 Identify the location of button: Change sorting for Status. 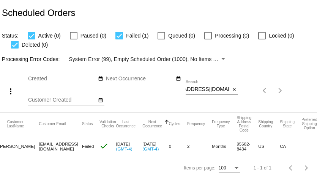
(87, 124).